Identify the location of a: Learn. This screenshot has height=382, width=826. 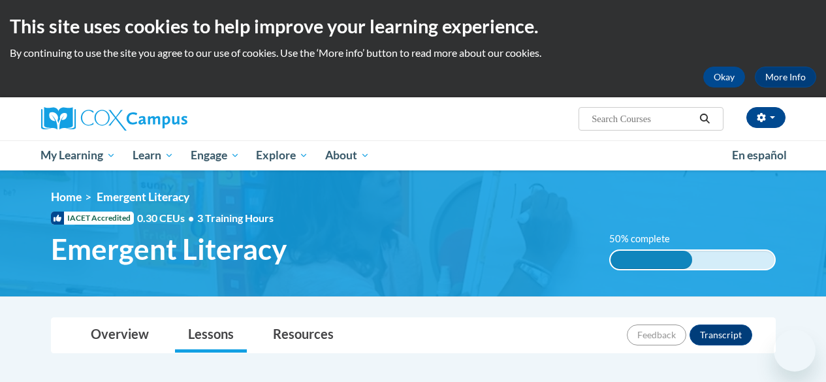
(153, 155).